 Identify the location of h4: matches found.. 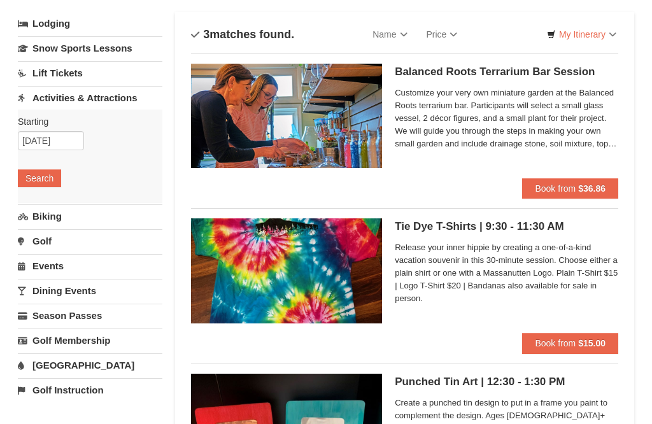
(243, 34).